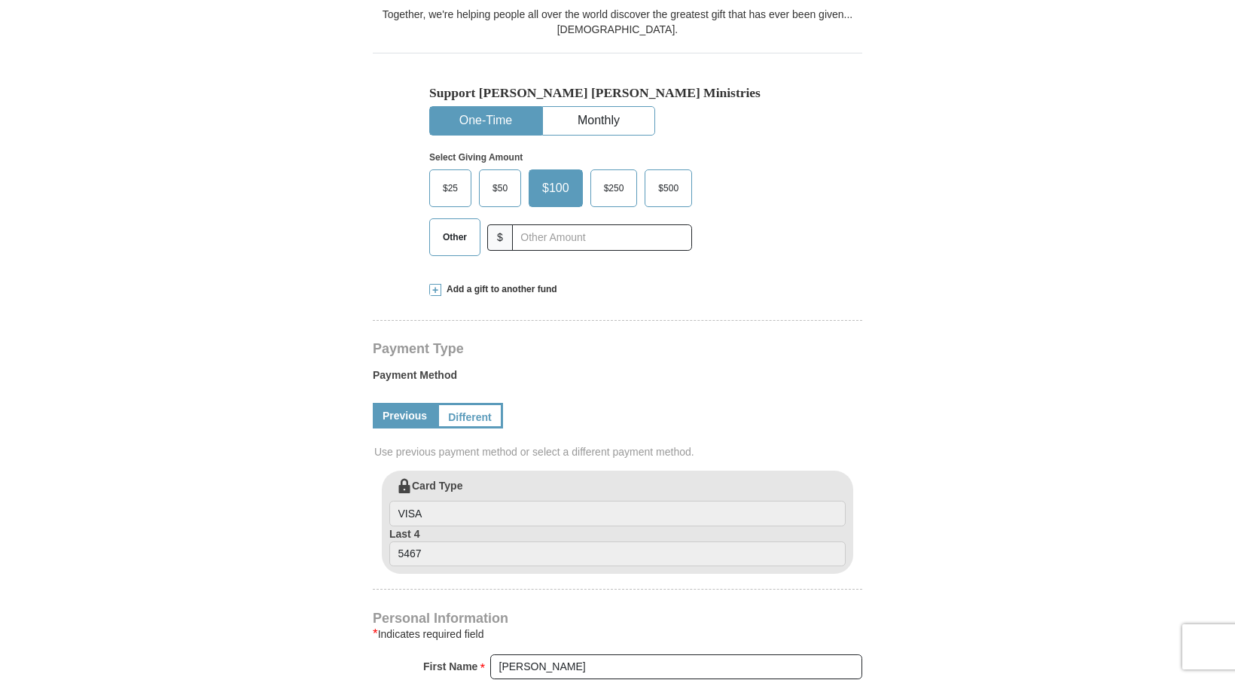 The width and height of the screenshot is (1235, 680). What do you see at coordinates (476, 157) in the screenshot?
I see `strong: Select Giving Amount` at bounding box center [476, 157].